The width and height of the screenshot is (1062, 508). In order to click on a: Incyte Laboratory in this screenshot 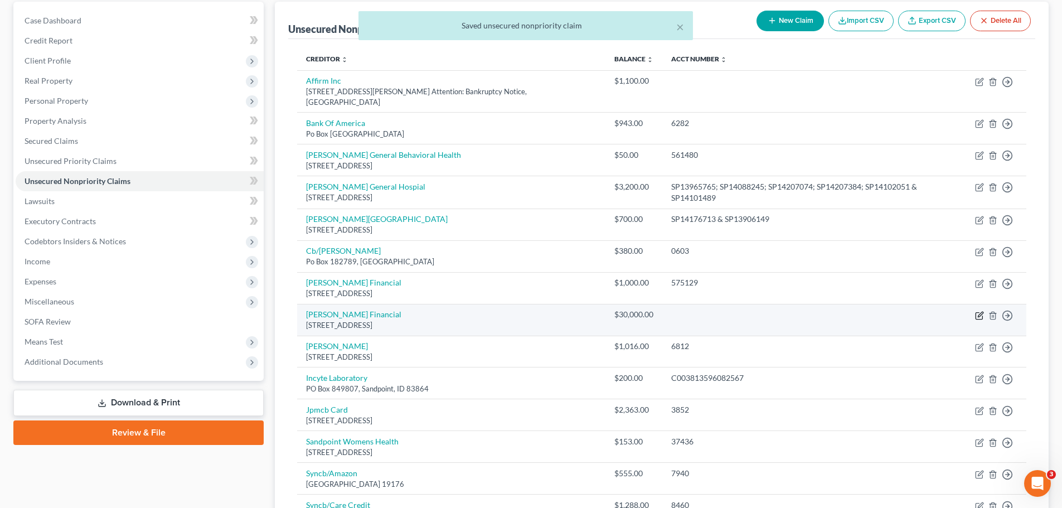, I will do `click(337, 377)`.